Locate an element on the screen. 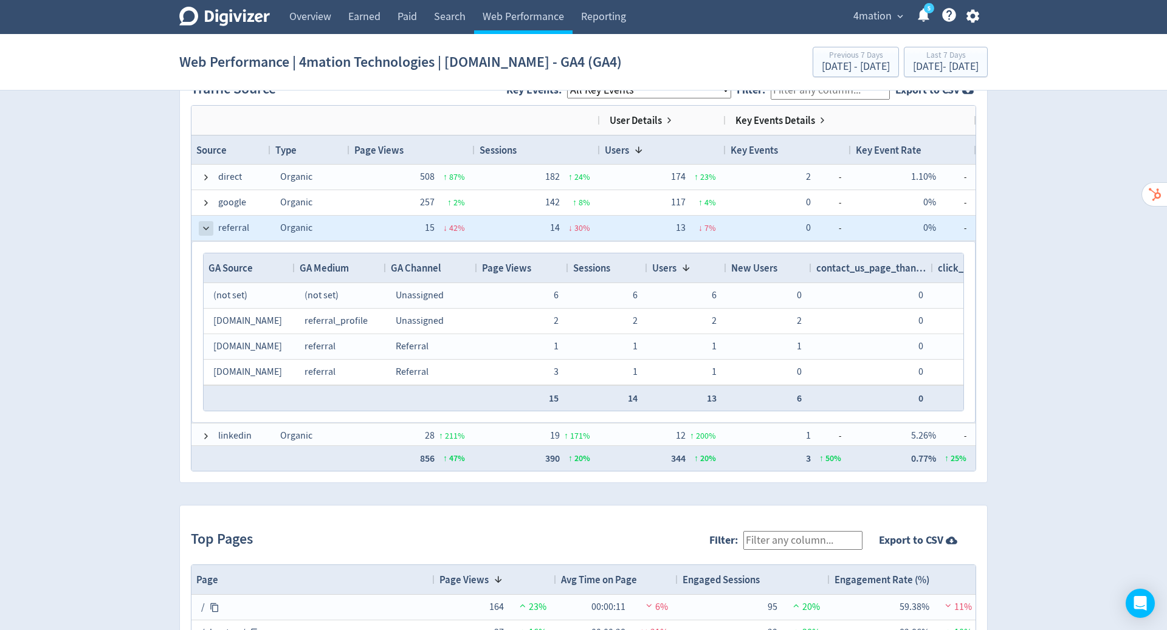 The height and width of the screenshot is (630, 1167). span: 24 % is located at coordinates (582, 177).